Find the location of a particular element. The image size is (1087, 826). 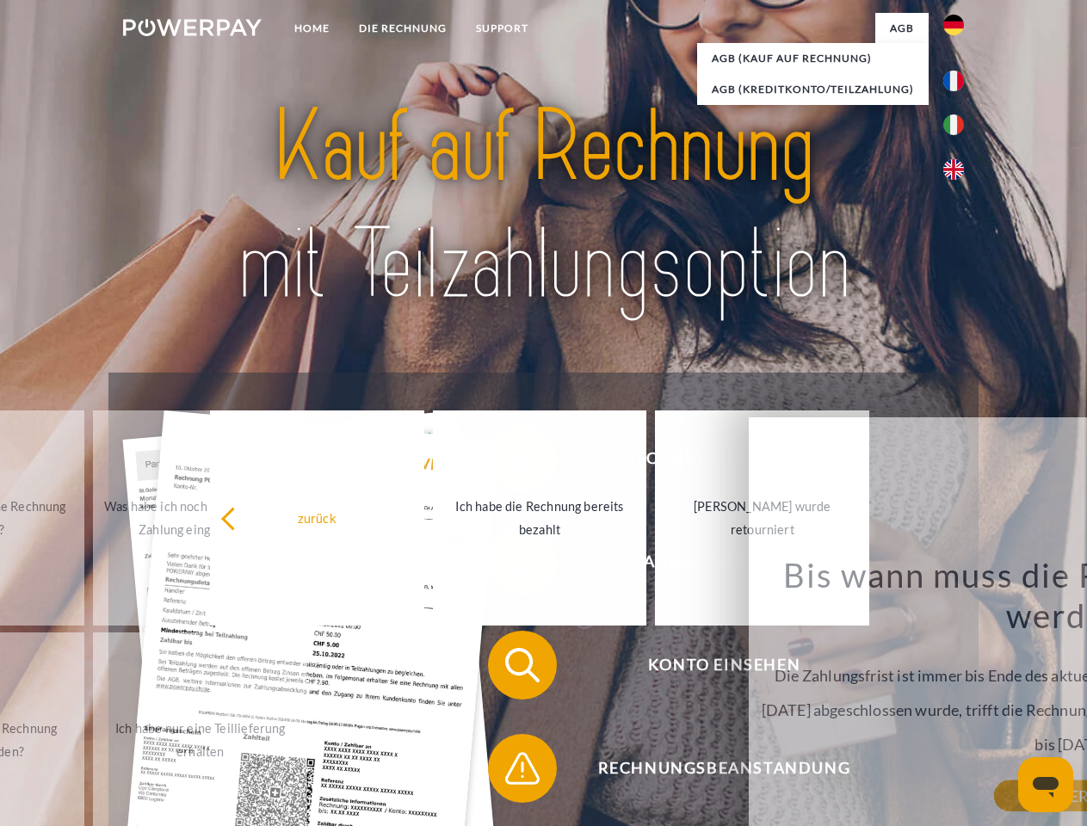

img: qb_search.svg is located at coordinates (522, 665).